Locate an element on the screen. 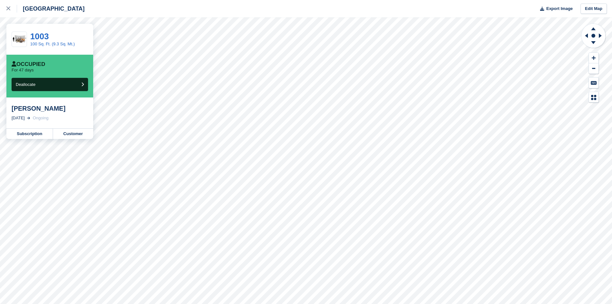  a: 100 Sq. Ft. (9.3 Sq. Mt.) is located at coordinates (52, 44).